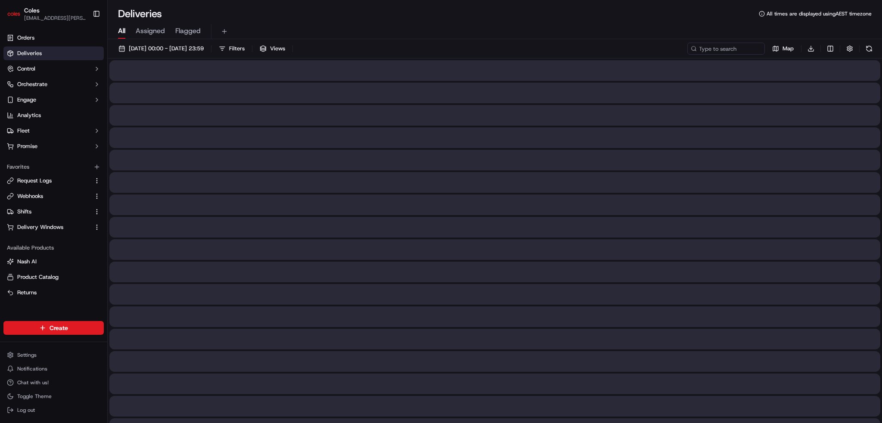  I want to click on span: Orders, so click(26, 38).